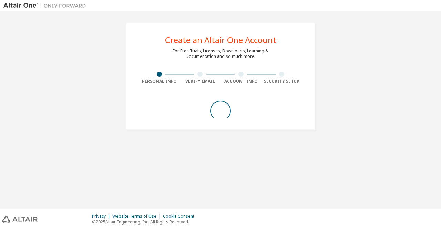  I want to click on div: Security Setup, so click(282, 81).